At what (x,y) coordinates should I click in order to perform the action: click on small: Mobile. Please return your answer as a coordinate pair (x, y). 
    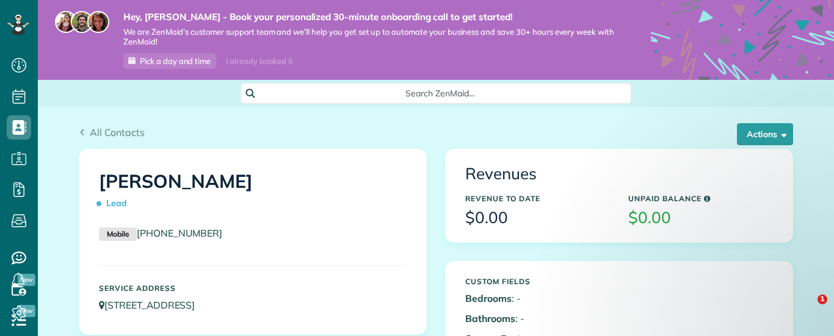
    Looking at the image, I should click on (118, 234).